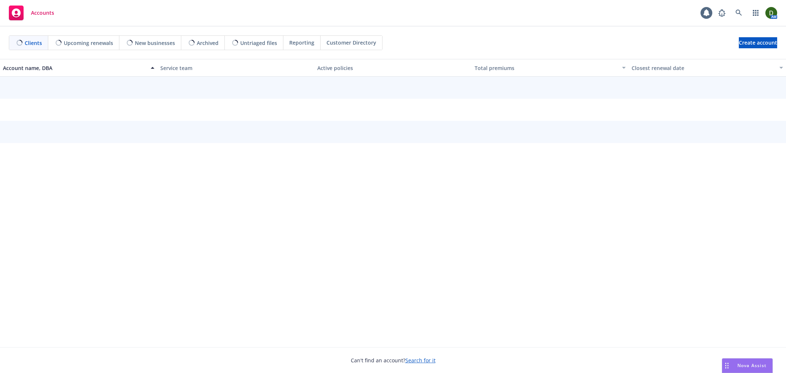 This screenshot has width=786, height=373. I want to click on a: Switch app, so click(756, 13).